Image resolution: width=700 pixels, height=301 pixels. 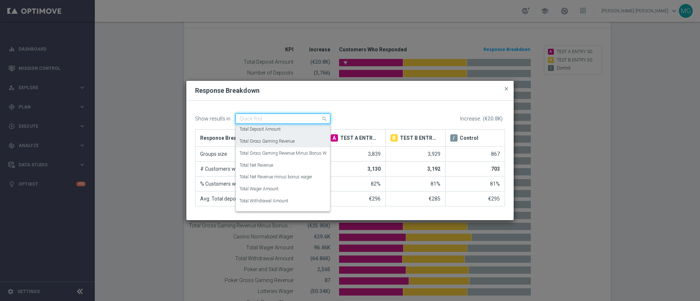 What do you see at coordinates (469, 138) in the screenshot?
I see `span: Control` at bounding box center [469, 138].